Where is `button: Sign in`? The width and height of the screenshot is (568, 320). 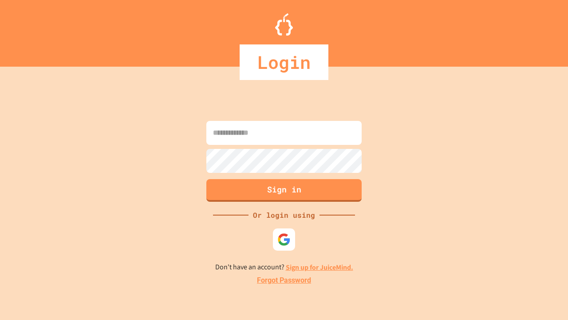
button: Sign in is located at coordinates (284, 190).